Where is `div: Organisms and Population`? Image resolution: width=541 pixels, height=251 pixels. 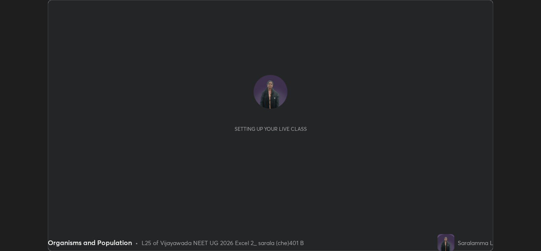
div: Organisms and Population is located at coordinates (90, 242).